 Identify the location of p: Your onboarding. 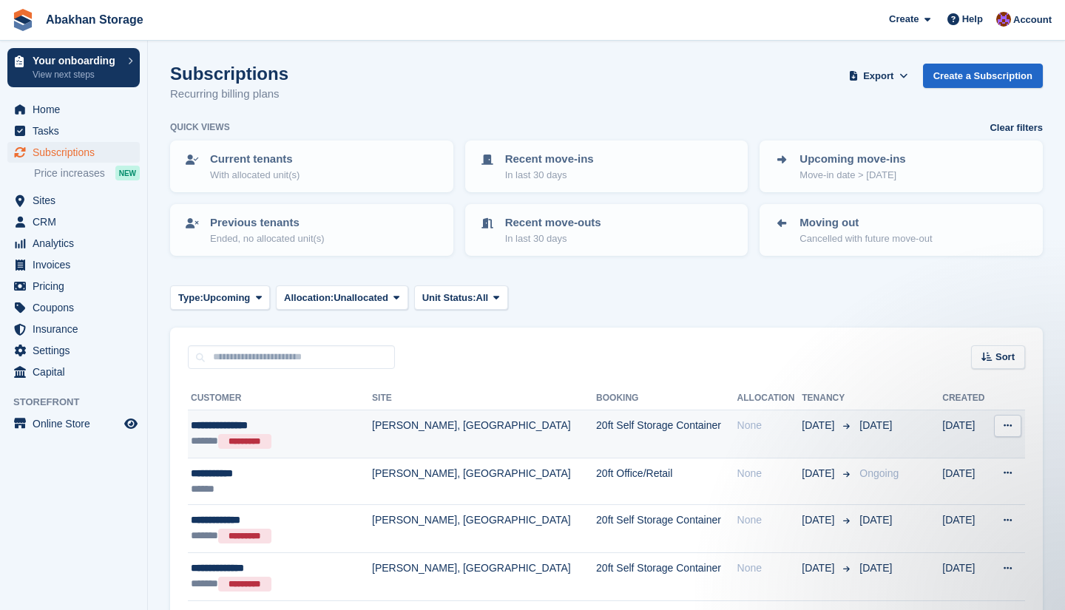
(76, 61).